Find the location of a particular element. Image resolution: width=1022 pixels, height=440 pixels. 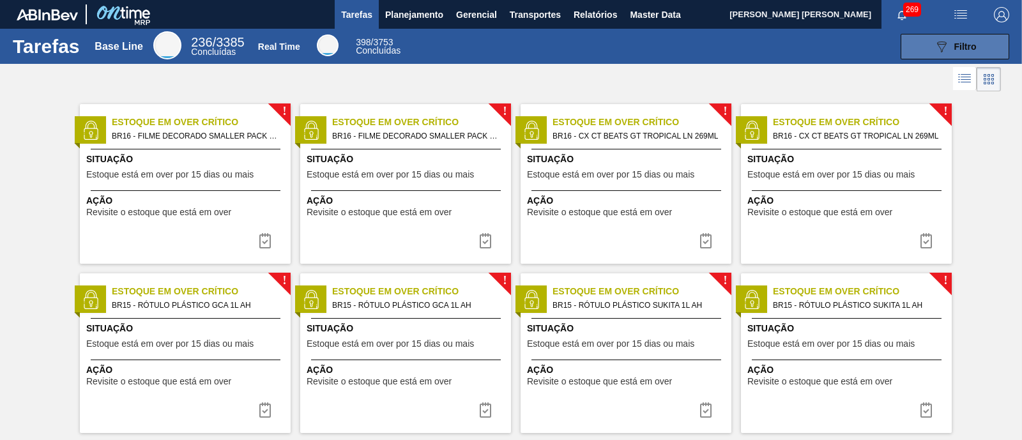

span: Transportes is located at coordinates (535, 15).